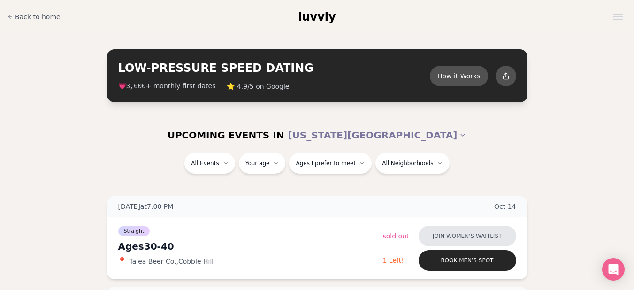 The width and height of the screenshot is (634, 290). Describe the element at coordinates (226, 135) in the screenshot. I see `span: UPCOMING EVENTS IN` at that location.